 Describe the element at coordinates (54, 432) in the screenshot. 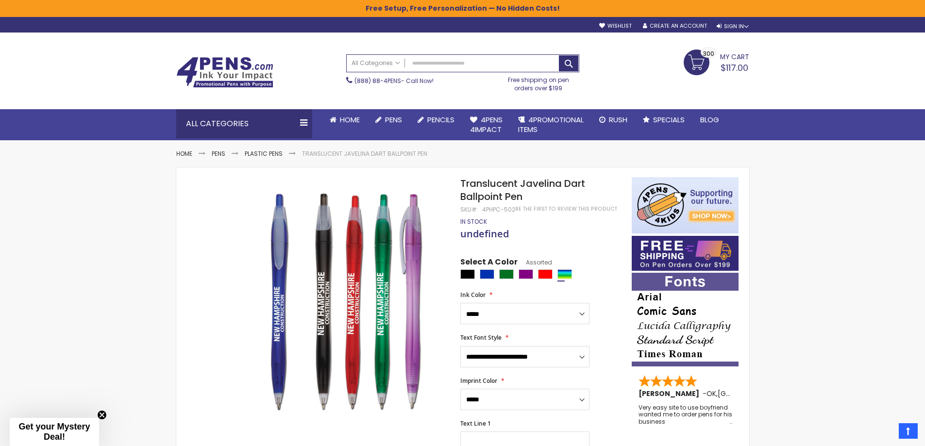

I see `div: Get your Mystery Deal!Close teaser` at that location.